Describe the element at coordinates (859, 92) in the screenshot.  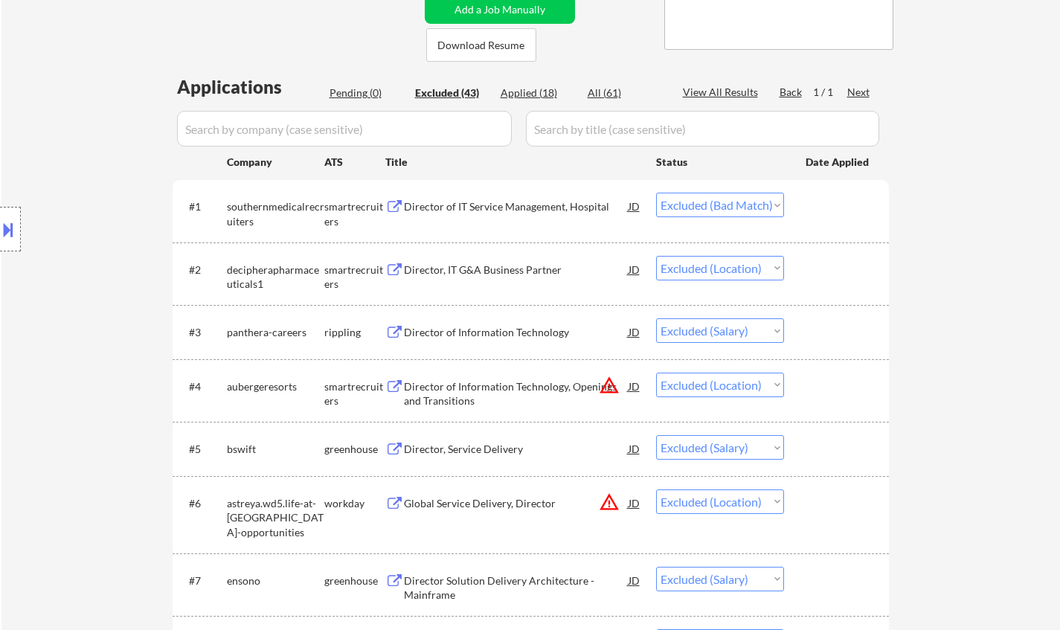
I see `div: Next` at that location.